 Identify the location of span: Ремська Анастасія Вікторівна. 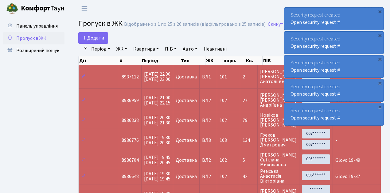
(278, 177).